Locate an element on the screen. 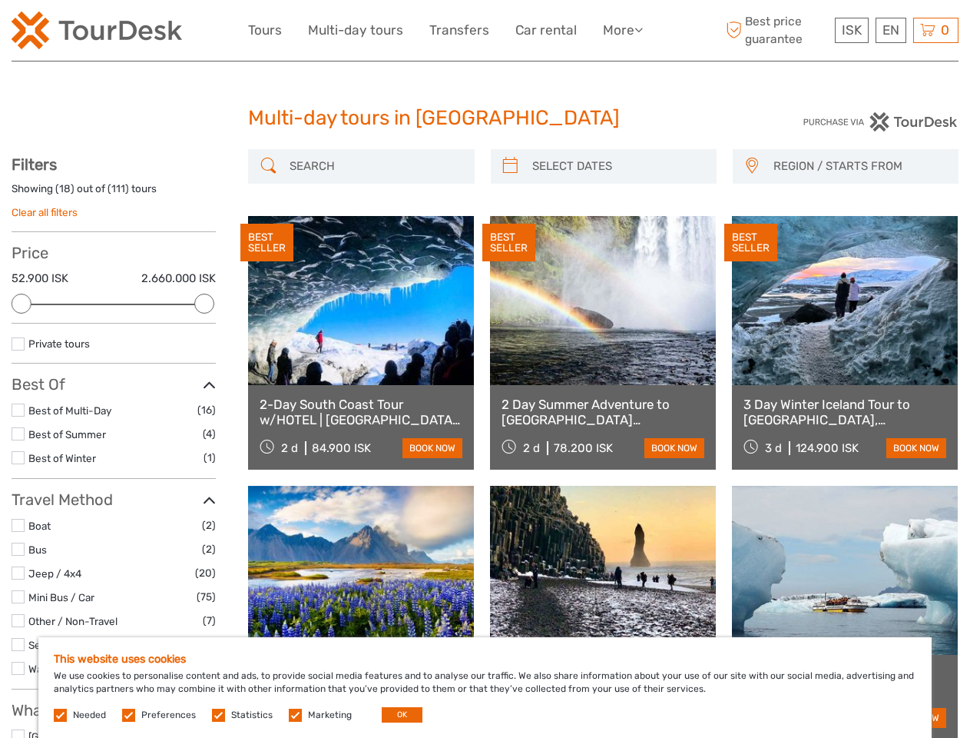  span: 0 is located at coordinates (945, 30).